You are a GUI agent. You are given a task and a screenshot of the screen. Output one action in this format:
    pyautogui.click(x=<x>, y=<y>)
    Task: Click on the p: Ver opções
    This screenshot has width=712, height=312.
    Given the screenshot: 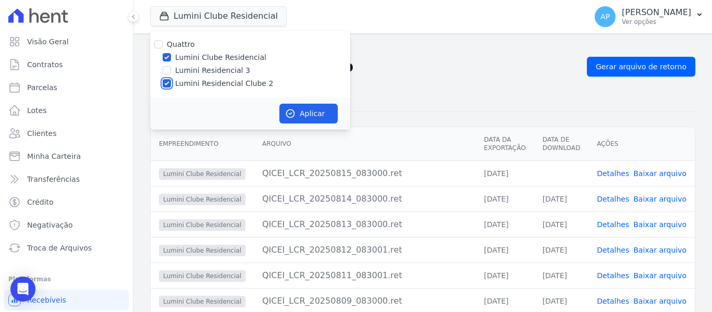 What is the action you would take?
    pyautogui.click(x=656, y=22)
    